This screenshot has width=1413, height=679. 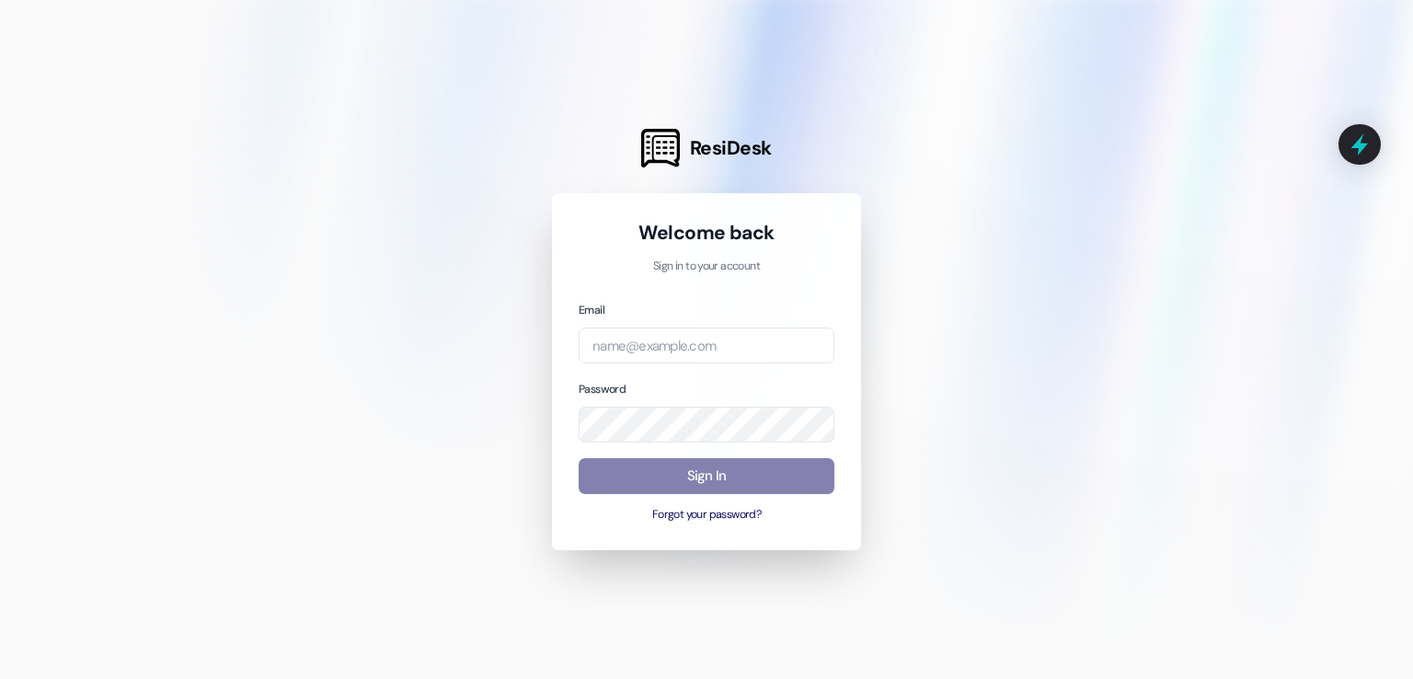 I want to click on img: ResiDesk Logo, so click(x=660, y=148).